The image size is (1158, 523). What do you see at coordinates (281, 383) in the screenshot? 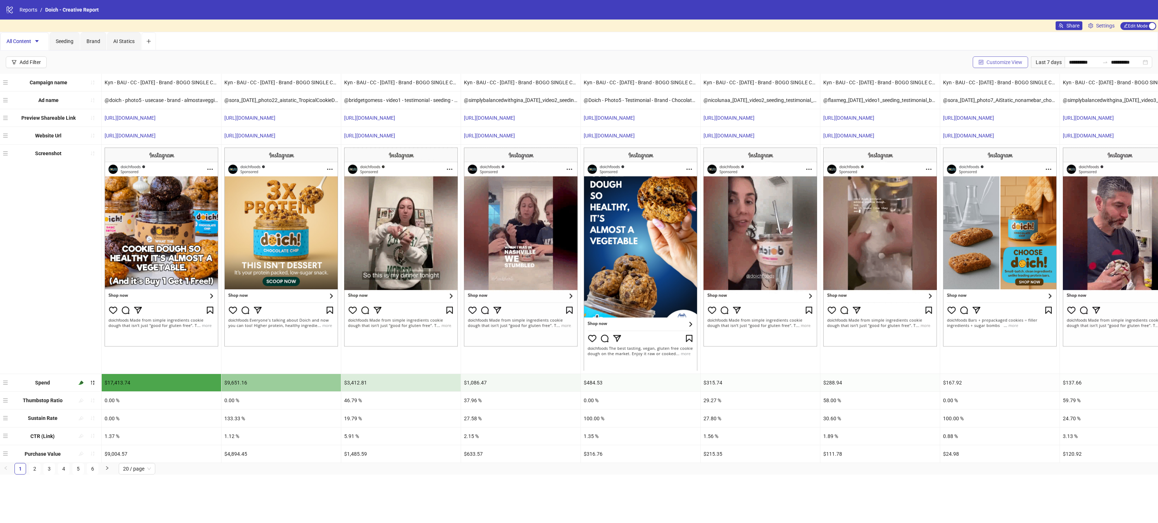
I see `div: $9,651.16` at bounding box center [281, 383].